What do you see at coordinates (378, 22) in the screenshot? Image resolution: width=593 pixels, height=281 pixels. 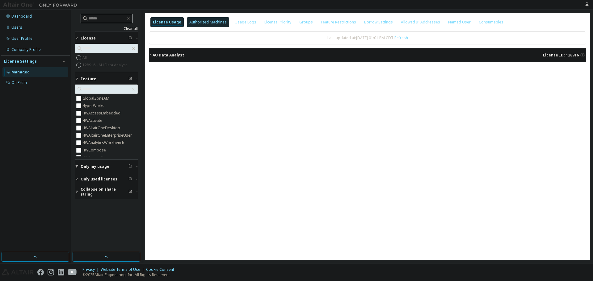 I see `div: Borrow Settings` at bounding box center [378, 22].